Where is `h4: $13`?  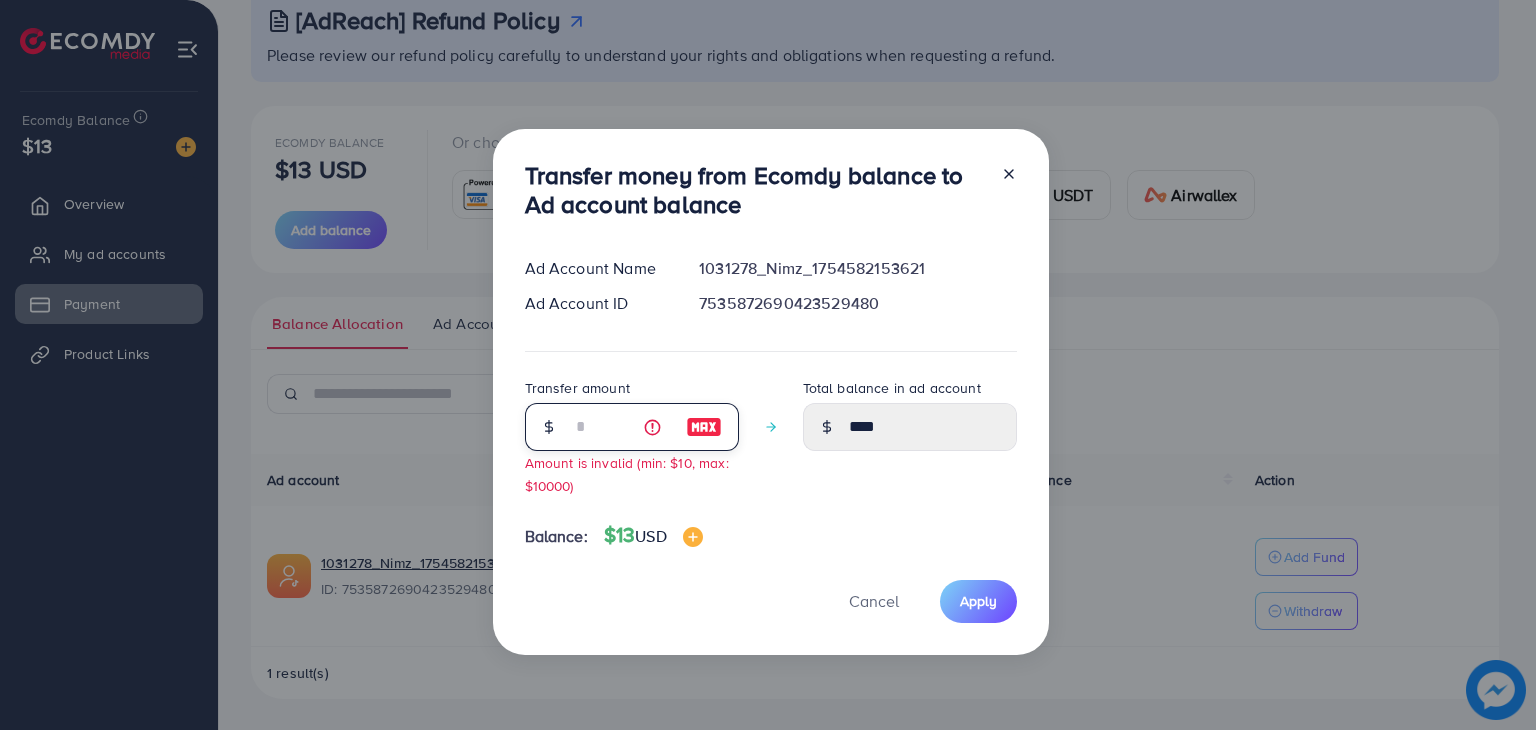 h4: $13 is located at coordinates (653, 535).